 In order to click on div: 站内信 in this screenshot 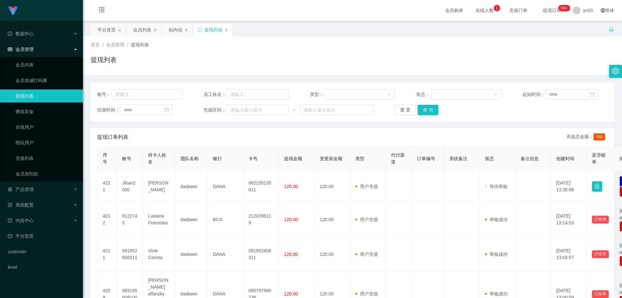, I will do `click(176, 30)`.